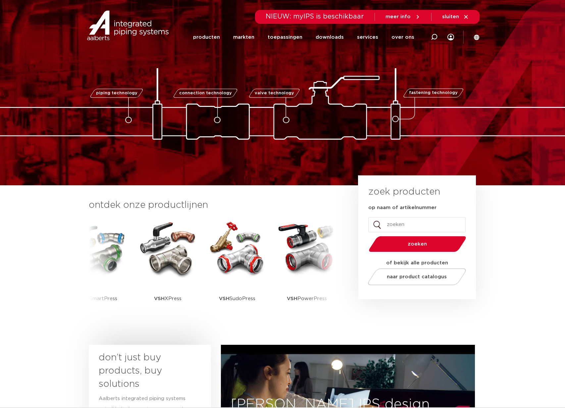  I want to click on p: PowerPress, so click(306, 298).